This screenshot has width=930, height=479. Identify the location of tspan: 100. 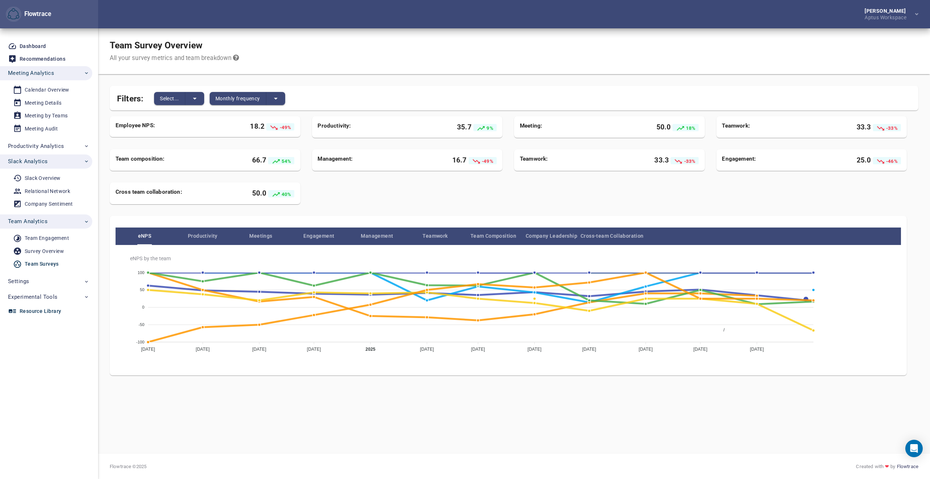
(141, 272).